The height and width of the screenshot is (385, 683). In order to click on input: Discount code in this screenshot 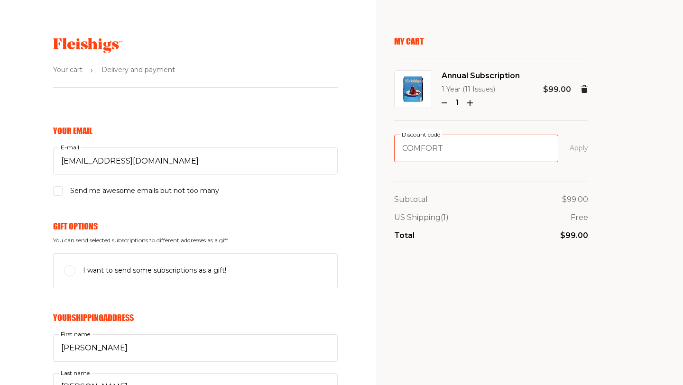, I will do `click(476, 148)`.